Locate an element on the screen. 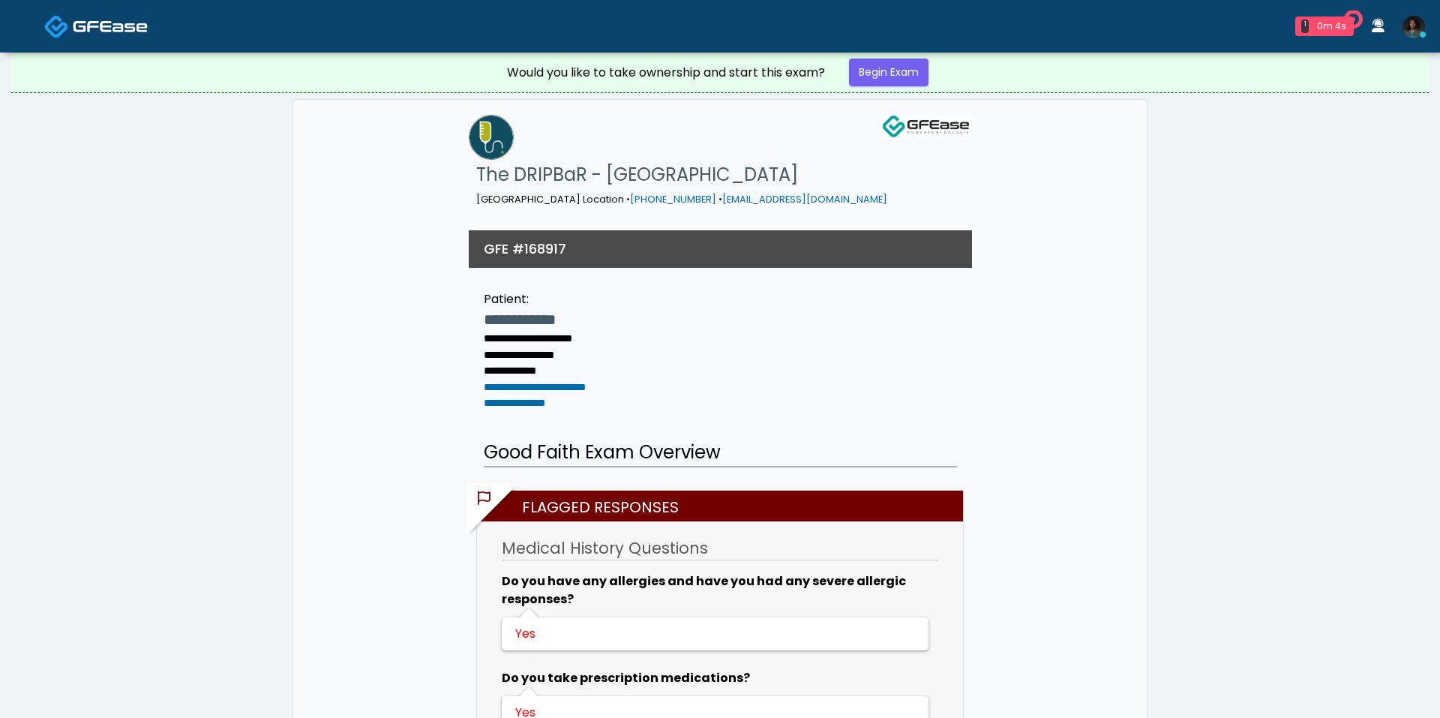 The width and height of the screenshot is (1440, 718). b: Do you take prescription medications? is located at coordinates (626, 677).